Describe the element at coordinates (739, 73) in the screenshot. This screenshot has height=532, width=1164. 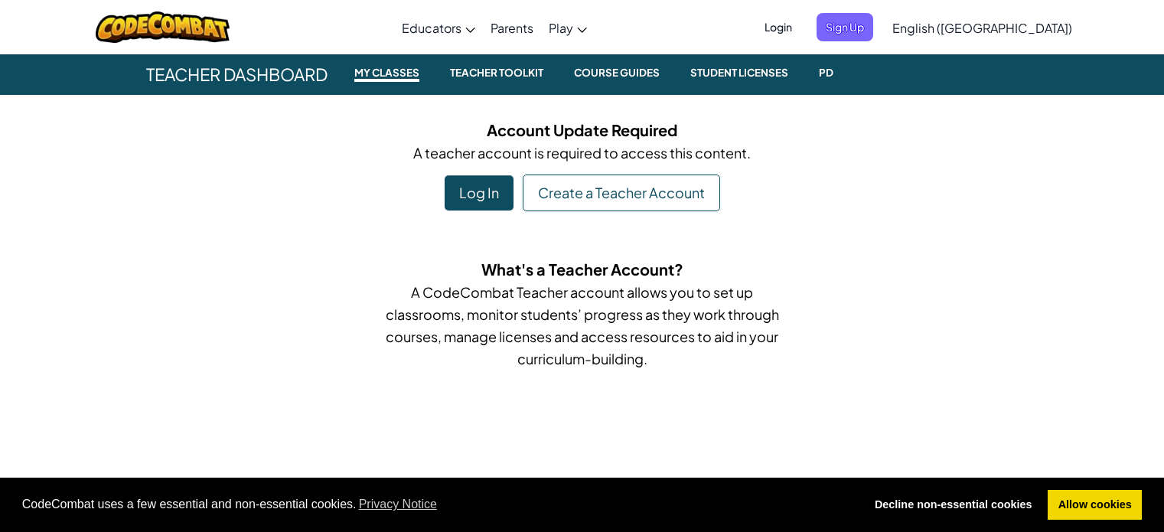
I see `small: Student Licenses` at that location.